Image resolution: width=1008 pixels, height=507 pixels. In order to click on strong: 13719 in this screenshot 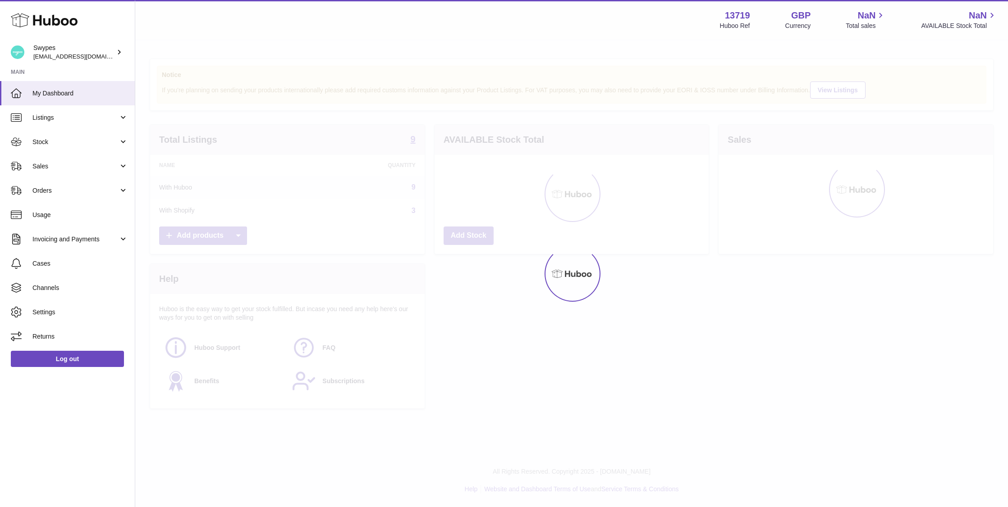, I will do `click(737, 15)`.